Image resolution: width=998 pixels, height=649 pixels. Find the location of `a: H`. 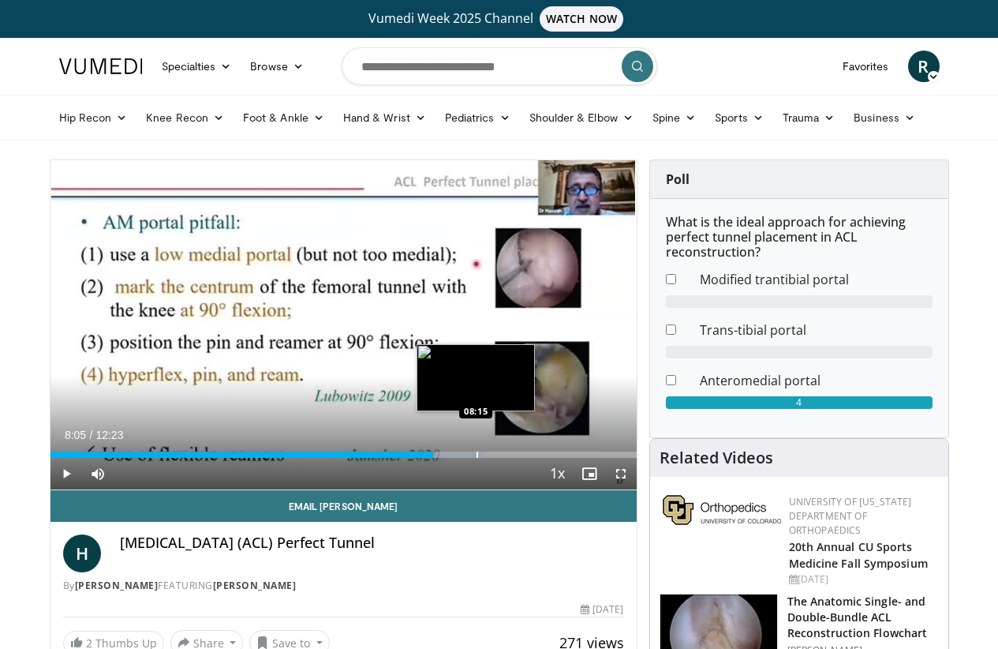

a: H is located at coordinates (82, 553).